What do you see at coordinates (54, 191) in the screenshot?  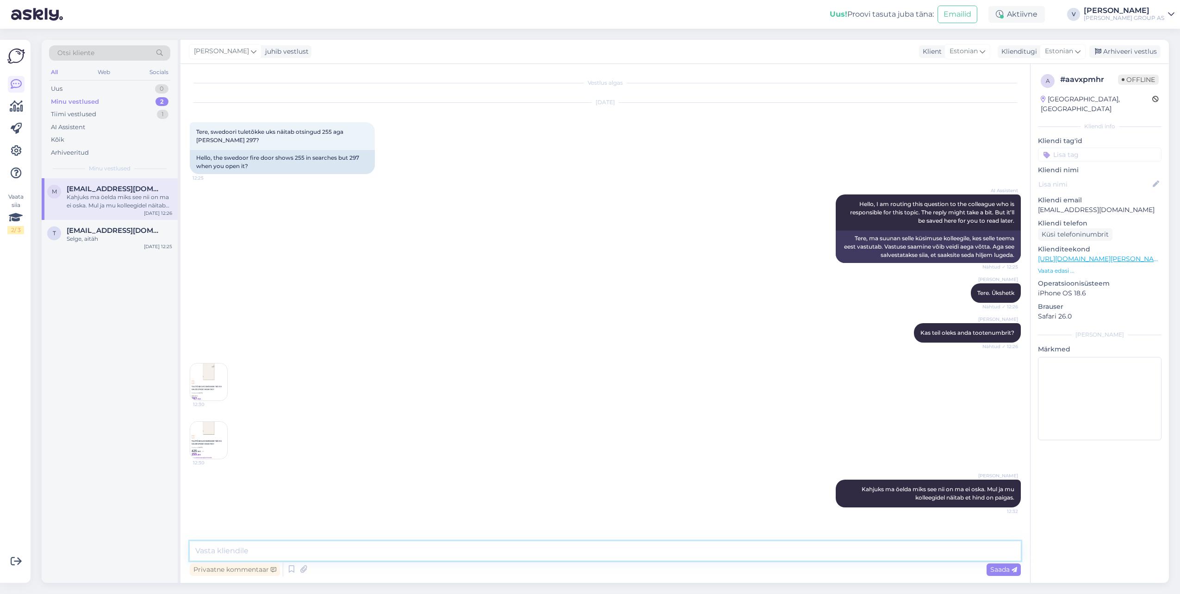 I see `span: m` at bounding box center [54, 191].